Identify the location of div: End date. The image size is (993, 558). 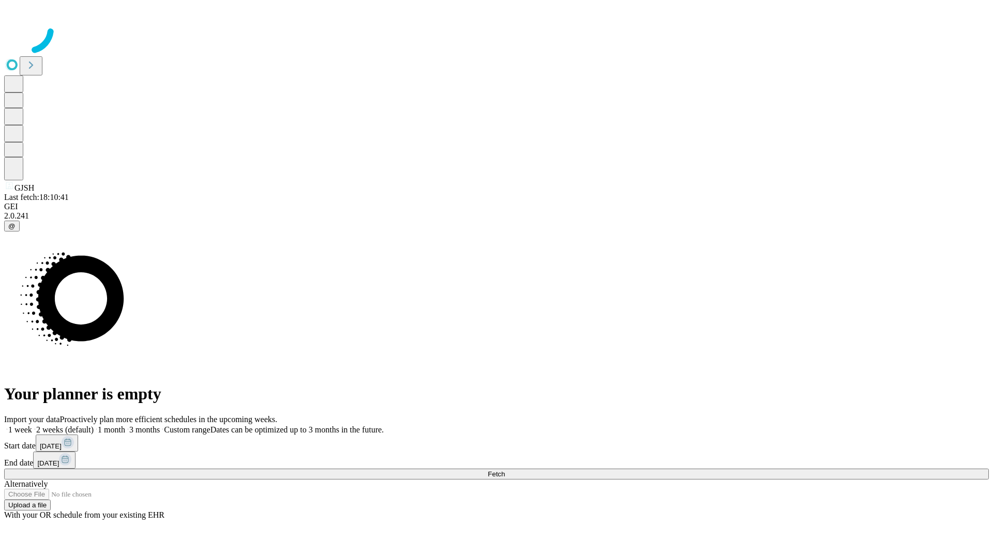
(496, 460).